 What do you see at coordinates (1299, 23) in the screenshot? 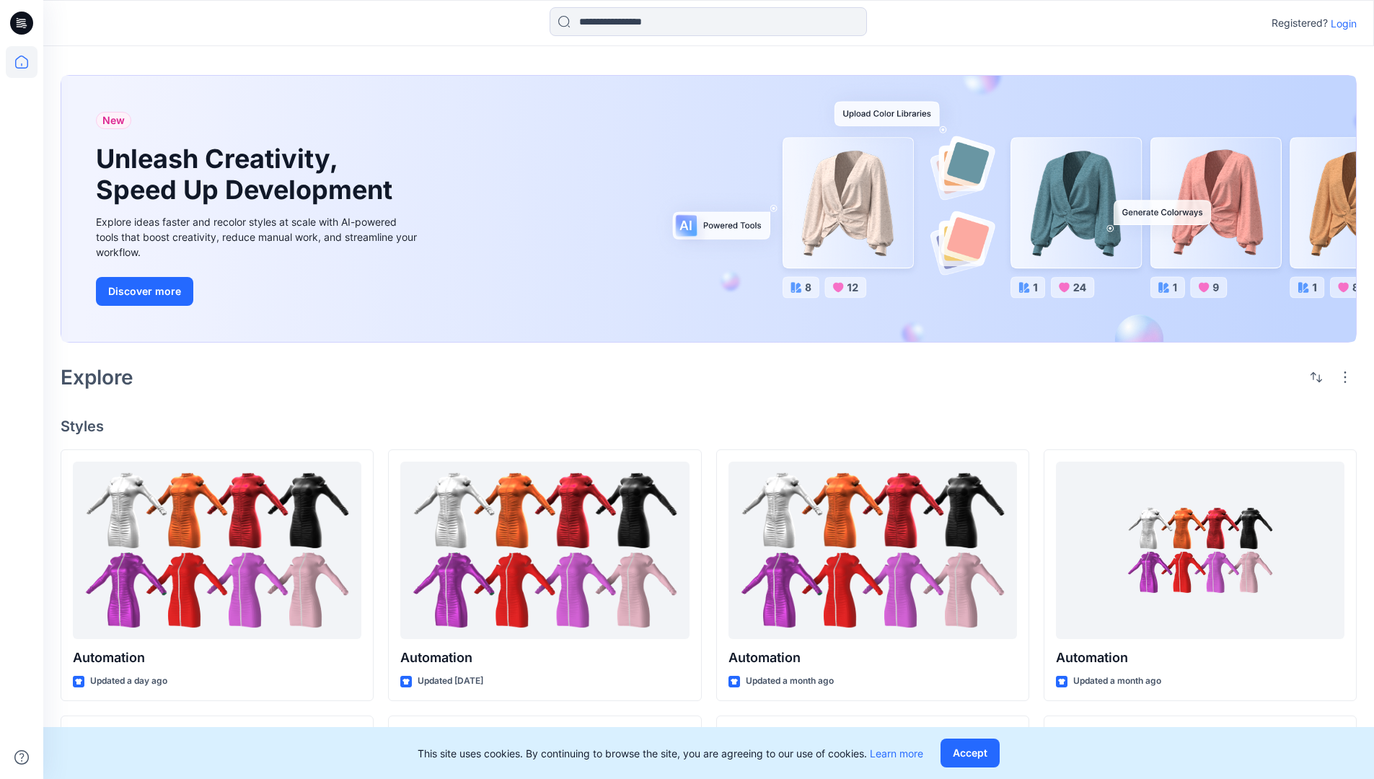
I see `p: Registered?` at bounding box center [1299, 23].